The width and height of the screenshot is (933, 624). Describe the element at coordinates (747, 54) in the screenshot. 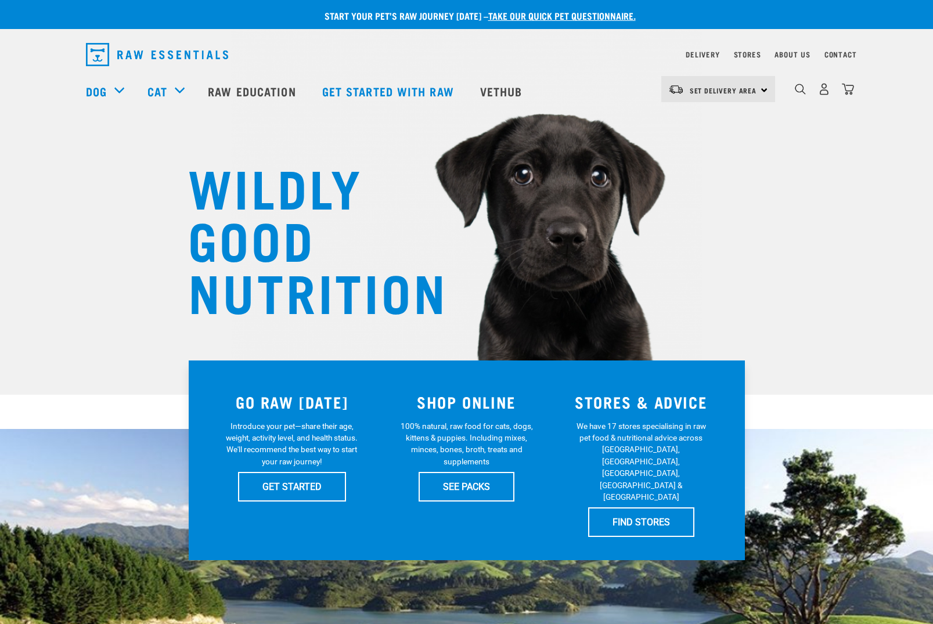

I see `a: Stores` at that location.